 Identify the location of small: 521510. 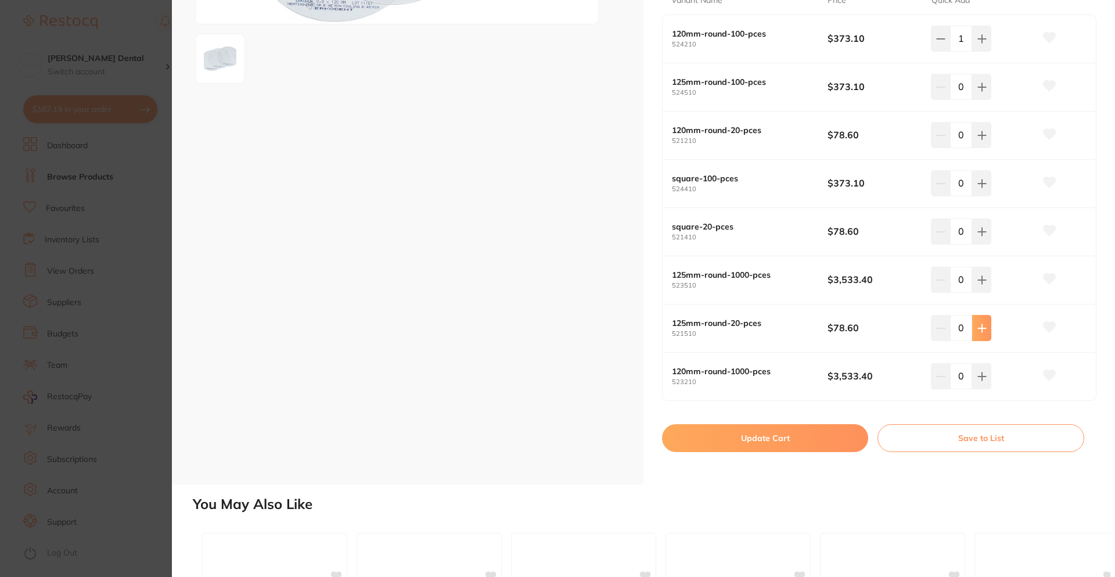
(750, 333).